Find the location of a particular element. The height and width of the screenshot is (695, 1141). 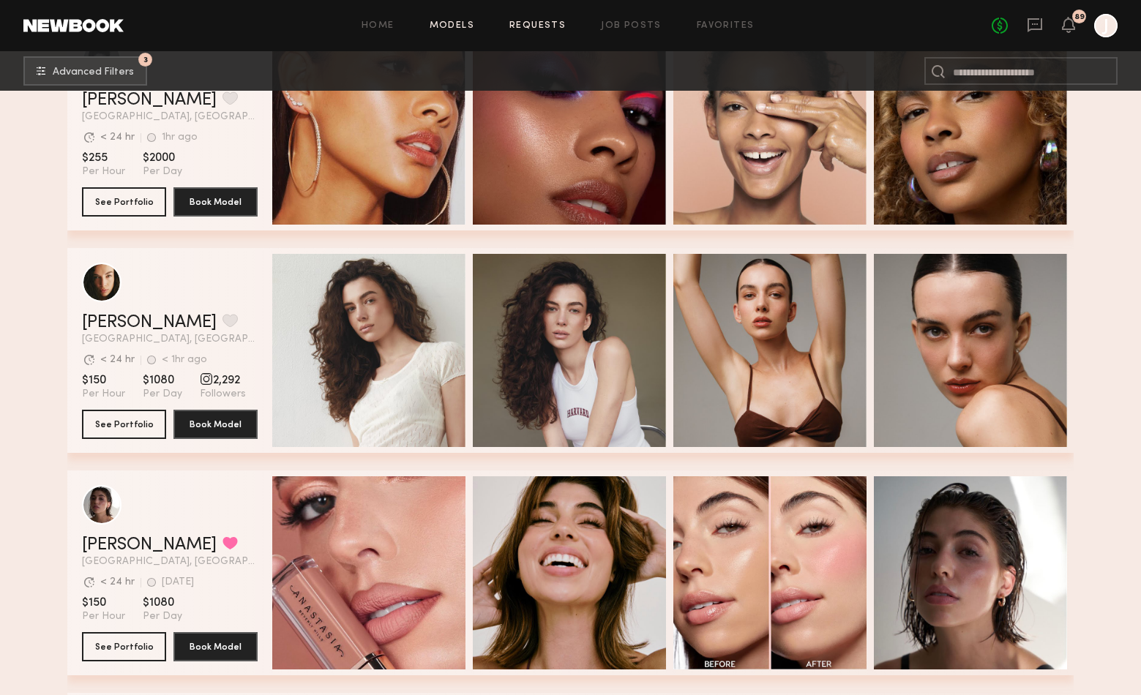

div: < 1hr ago is located at coordinates (184, 360).